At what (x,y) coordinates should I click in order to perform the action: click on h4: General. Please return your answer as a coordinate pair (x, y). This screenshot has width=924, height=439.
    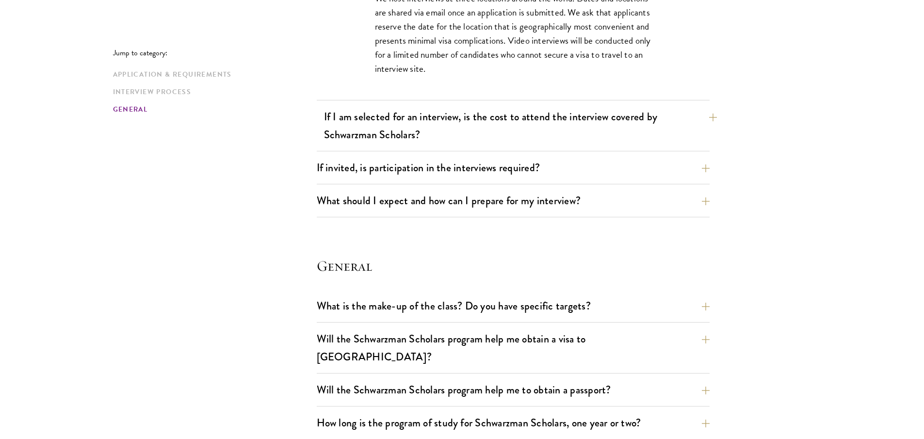
    Looking at the image, I should click on (513, 266).